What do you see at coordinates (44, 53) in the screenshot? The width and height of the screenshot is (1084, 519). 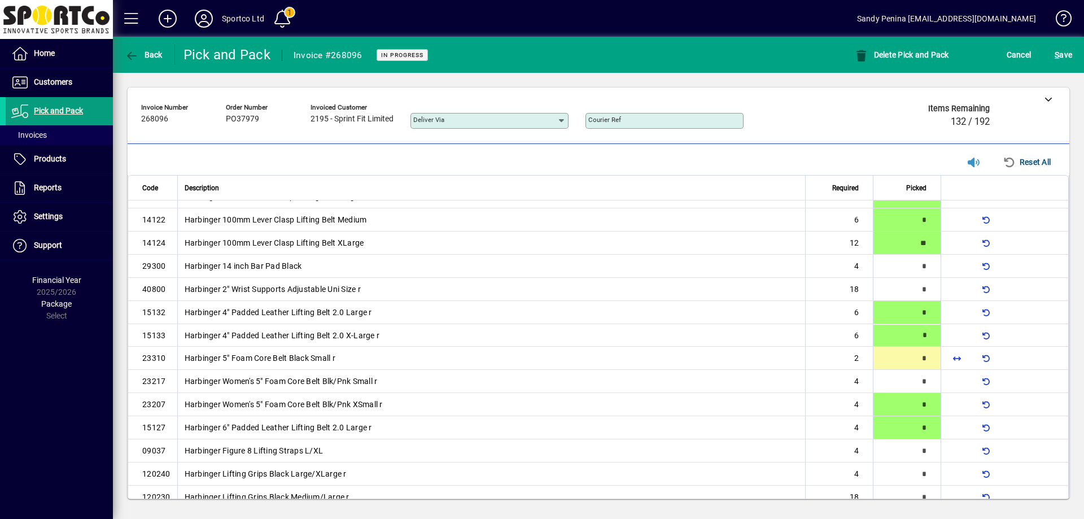 I see `span: Home` at bounding box center [44, 53].